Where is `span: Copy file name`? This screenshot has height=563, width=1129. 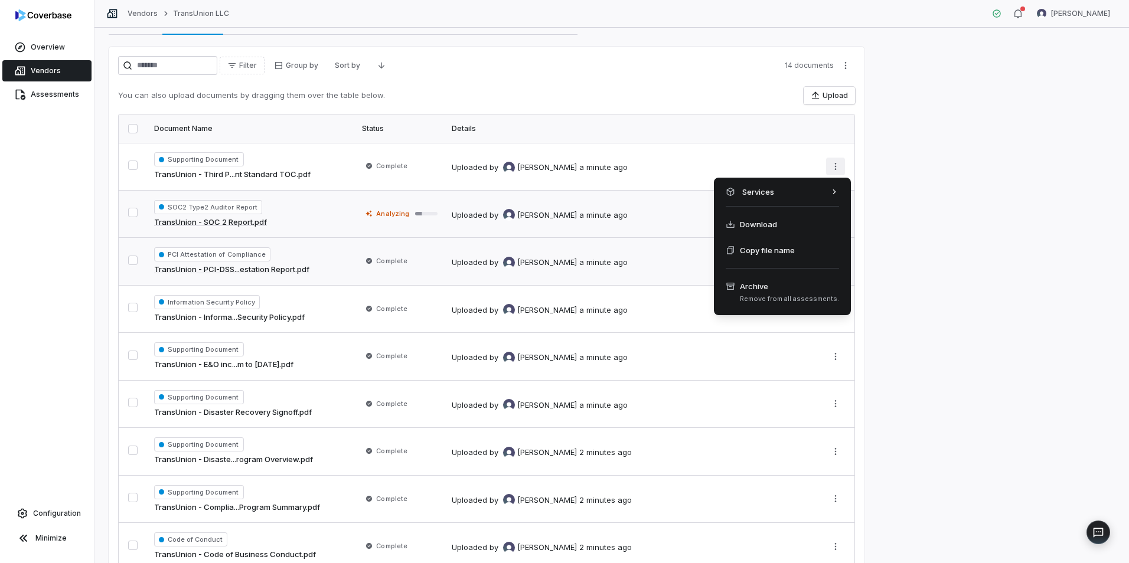 span: Copy file name is located at coordinates (767, 250).